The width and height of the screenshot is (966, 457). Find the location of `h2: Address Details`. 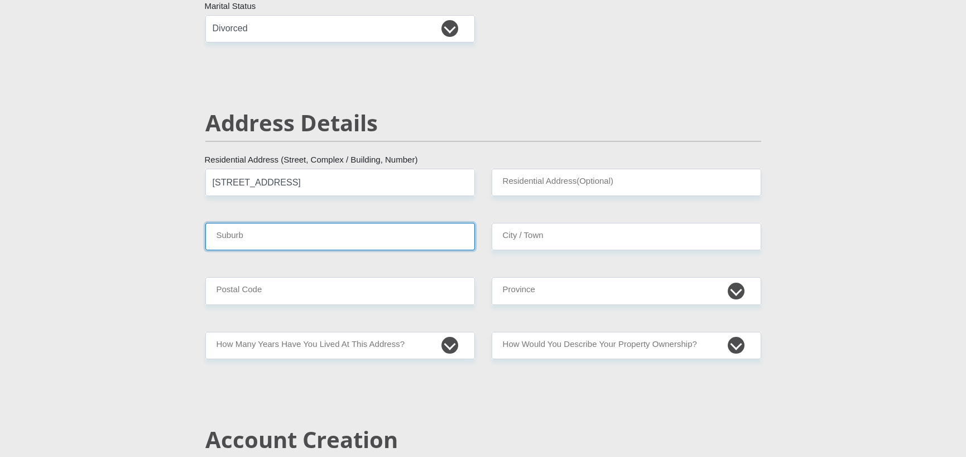

h2: Address Details is located at coordinates (483, 123).